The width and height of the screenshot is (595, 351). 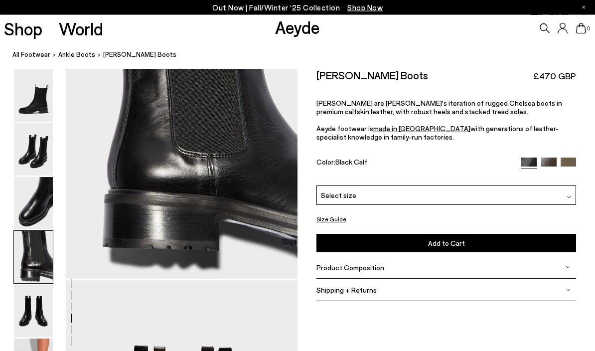 What do you see at coordinates (415, 164) in the screenshot?
I see `div: Color:` at bounding box center [415, 164].